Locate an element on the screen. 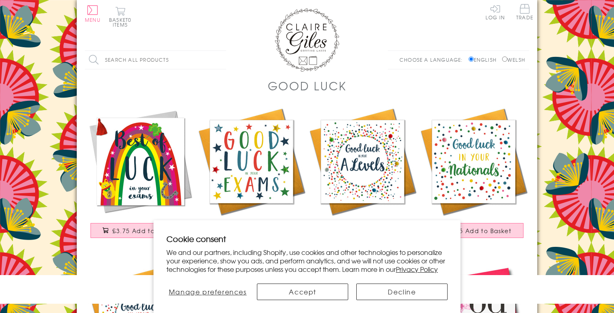 The image size is (614, 313). a: Exam Good Luck Card, Stars, Embellished with pompoms £3.75 Add to Basket is located at coordinates (251, 176).